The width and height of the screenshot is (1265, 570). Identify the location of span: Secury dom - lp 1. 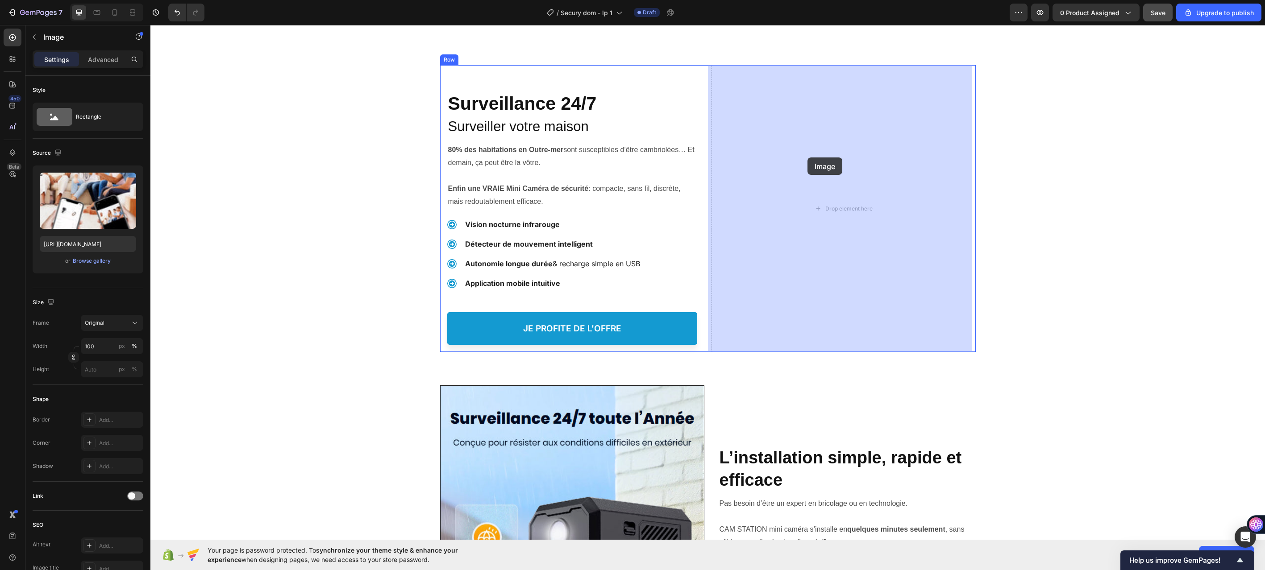
(586, 12).